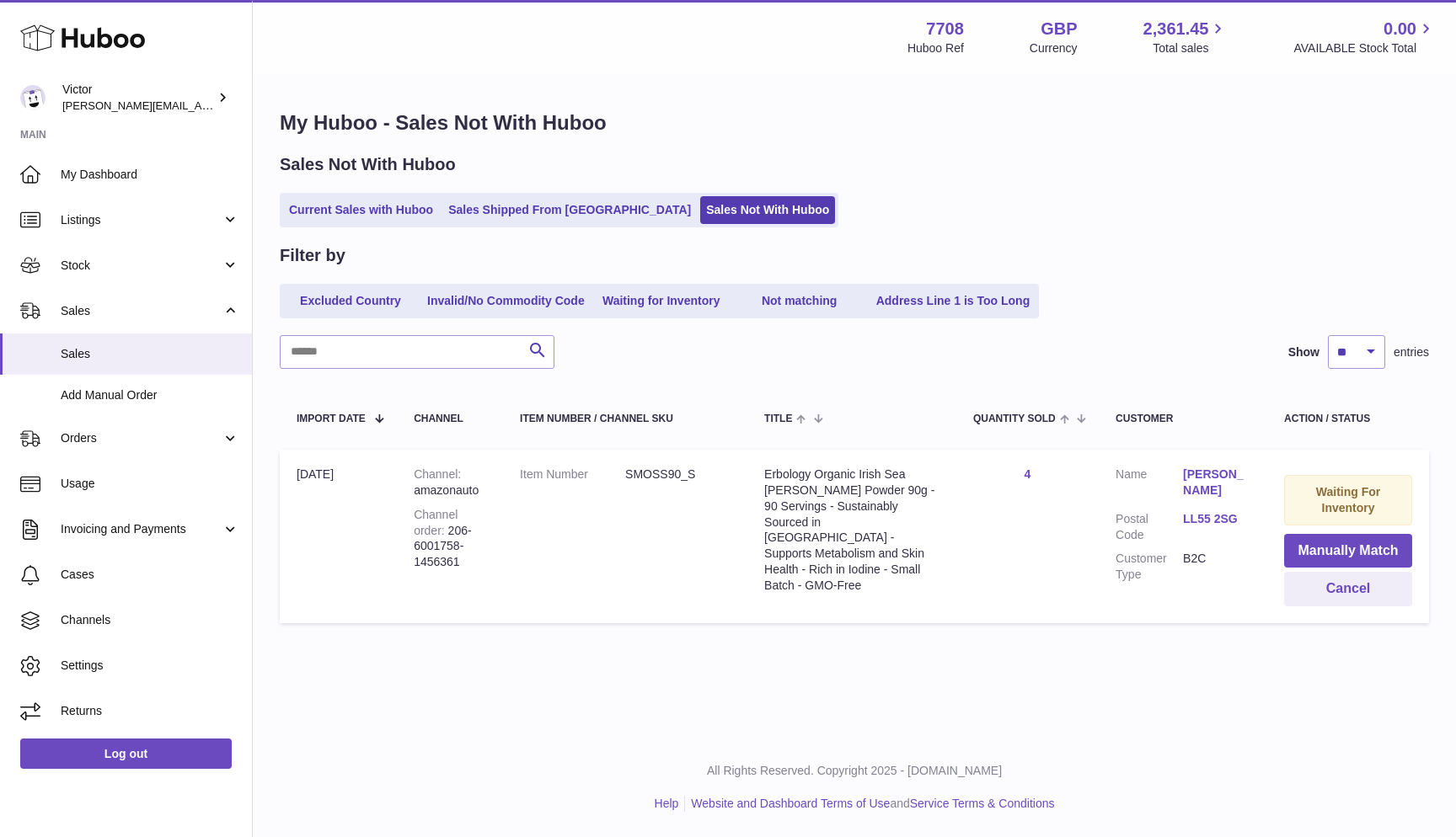 The height and width of the screenshot is (837, 1456). What do you see at coordinates (150, 174) in the screenshot?
I see `span: My Dashboard` at bounding box center [150, 174].